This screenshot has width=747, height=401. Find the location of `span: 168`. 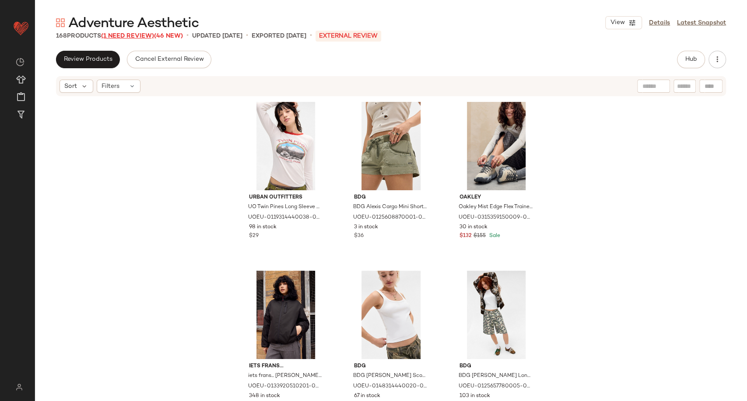

span: 168 is located at coordinates (61, 36).